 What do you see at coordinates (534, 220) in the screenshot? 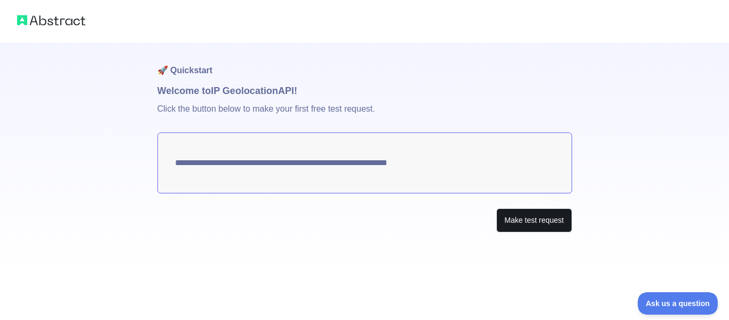
I see `button: Make test request` at bounding box center [534, 220].